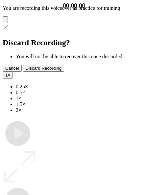 This screenshot has width=148, height=195. What do you see at coordinates (74, 8) in the screenshot?
I see `p: You are recording this voiceover as practice for training` at bounding box center [74, 8].